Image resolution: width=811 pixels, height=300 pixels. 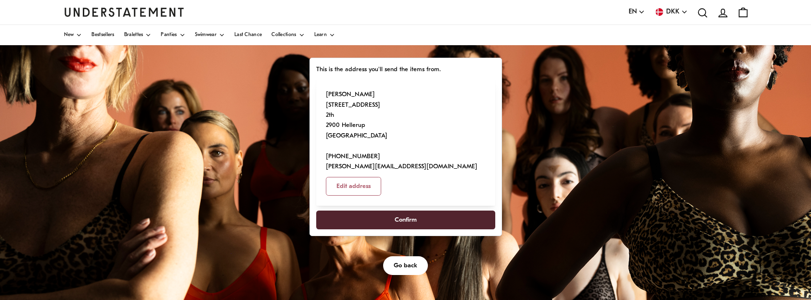 I want to click on a: Swimwear, so click(x=210, y=35).